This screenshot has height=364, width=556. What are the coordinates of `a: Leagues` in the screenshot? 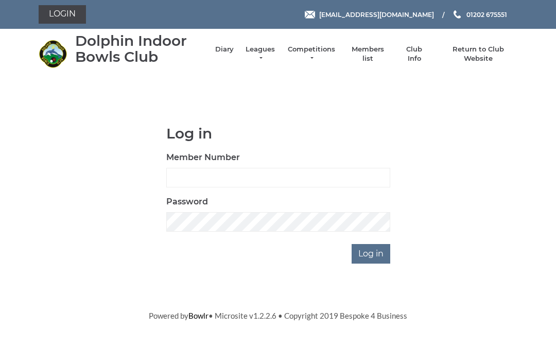 It's located at (260, 54).